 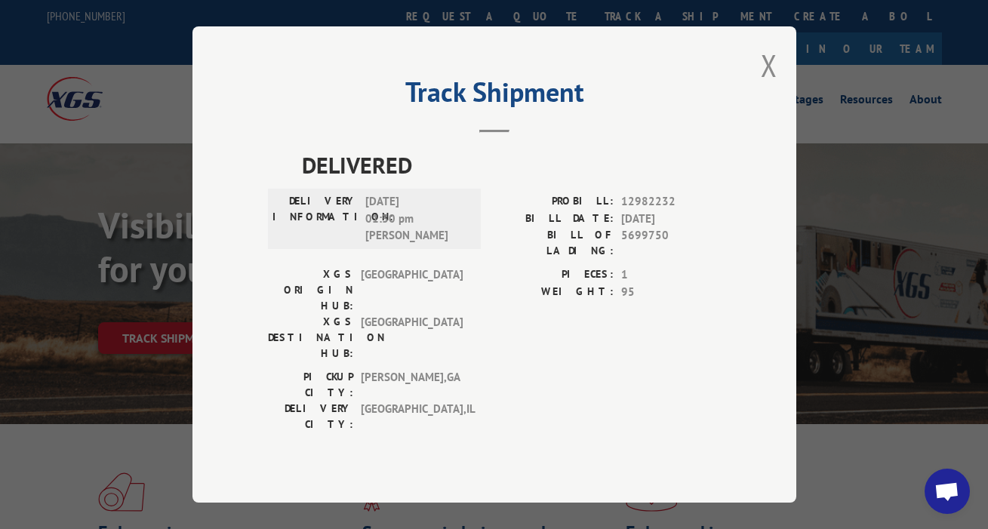 What do you see at coordinates (554, 292) in the screenshot?
I see `label: WEIGHT:` at bounding box center [554, 292].